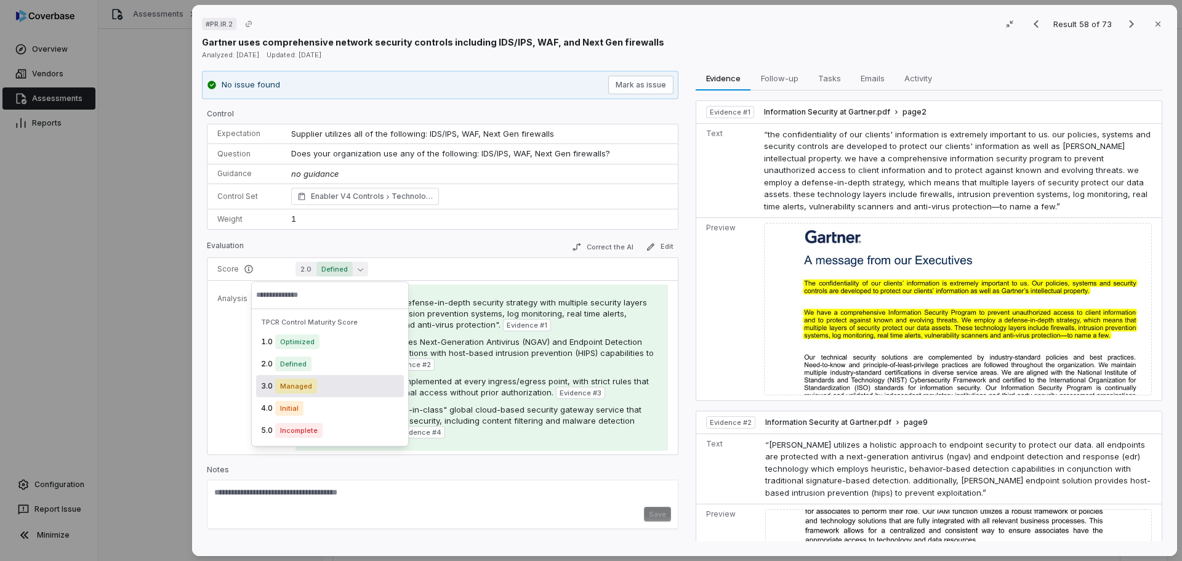  Describe the element at coordinates (479, 313) in the screenshot. I see `span: The vendor employs a defense-in-depth security strategy with multiple security layers including "...` at that location.